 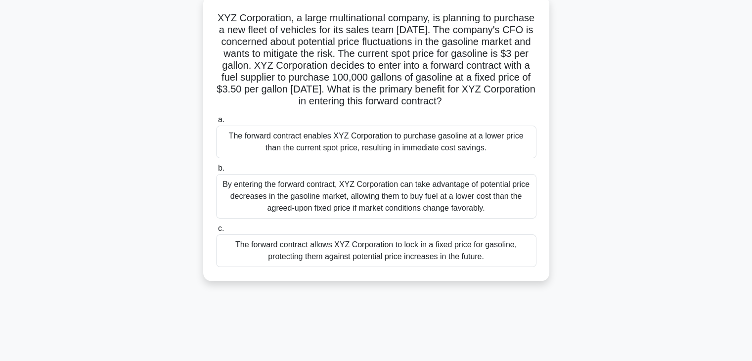 What do you see at coordinates (221, 228) in the screenshot?
I see `span: c.` at bounding box center [221, 228].